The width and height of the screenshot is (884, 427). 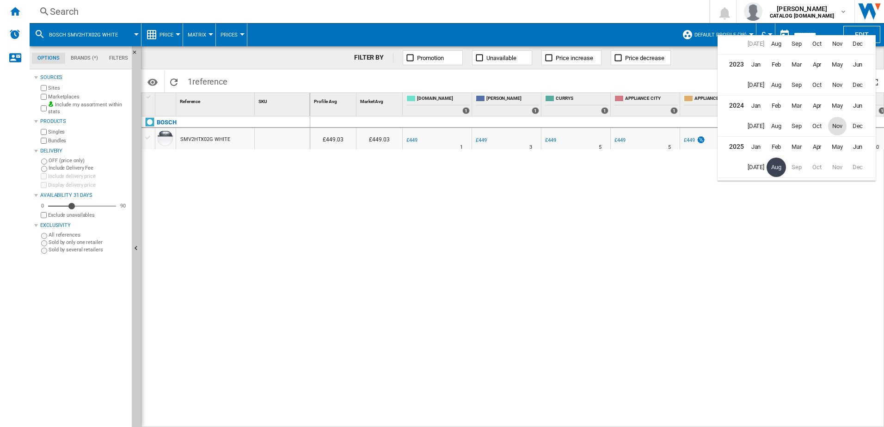 I want to click on td: July 2024, so click(x=756, y=126).